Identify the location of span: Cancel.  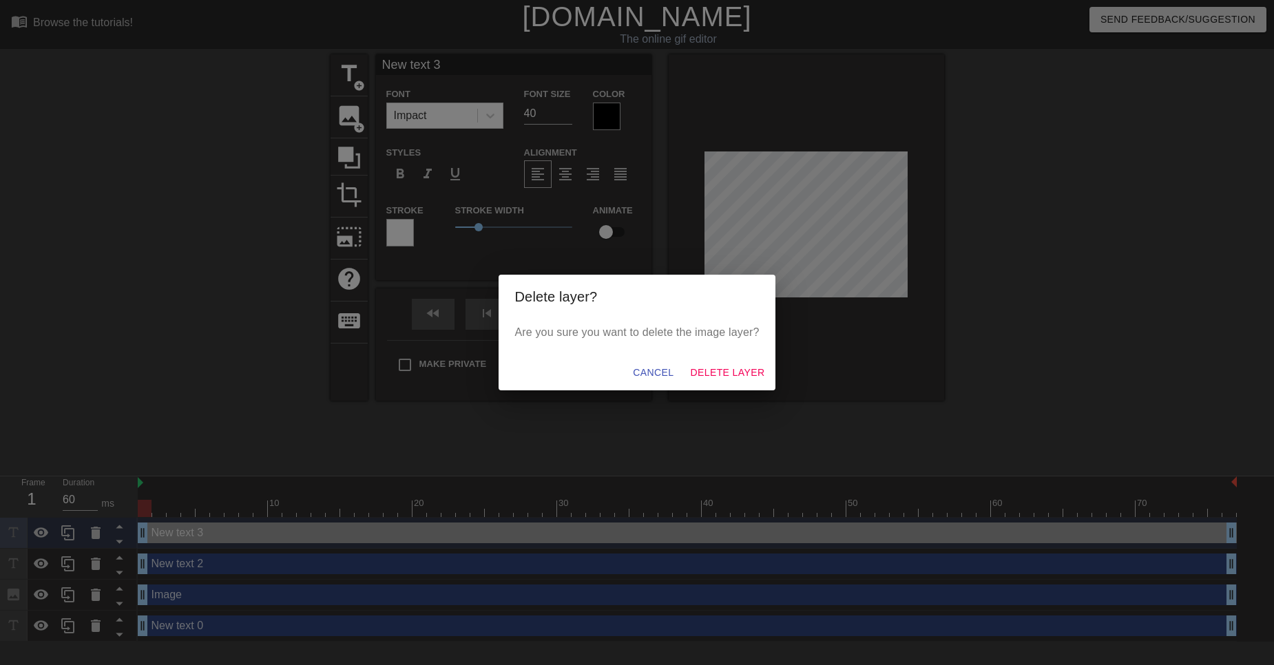
(653, 372).